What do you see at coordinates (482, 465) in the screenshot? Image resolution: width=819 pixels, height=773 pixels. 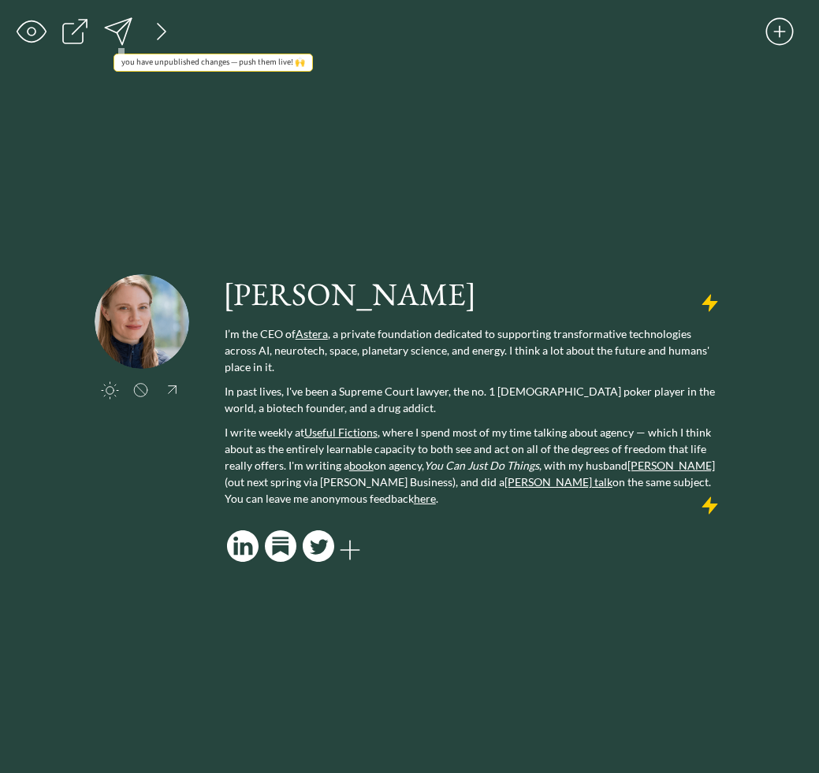 I see `em: You Can Just Do Things` at bounding box center [482, 465].